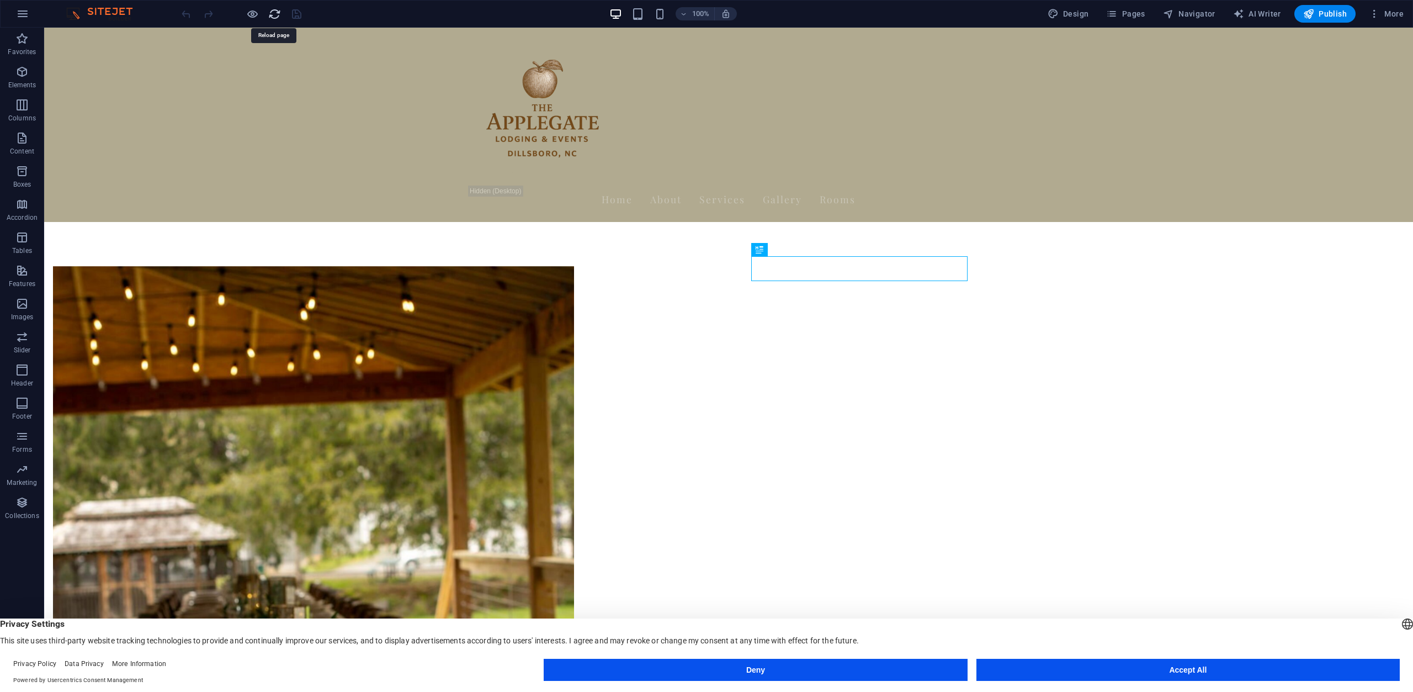  Describe the element at coordinates (1257, 14) in the screenshot. I see `button: AI Writer` at that location.